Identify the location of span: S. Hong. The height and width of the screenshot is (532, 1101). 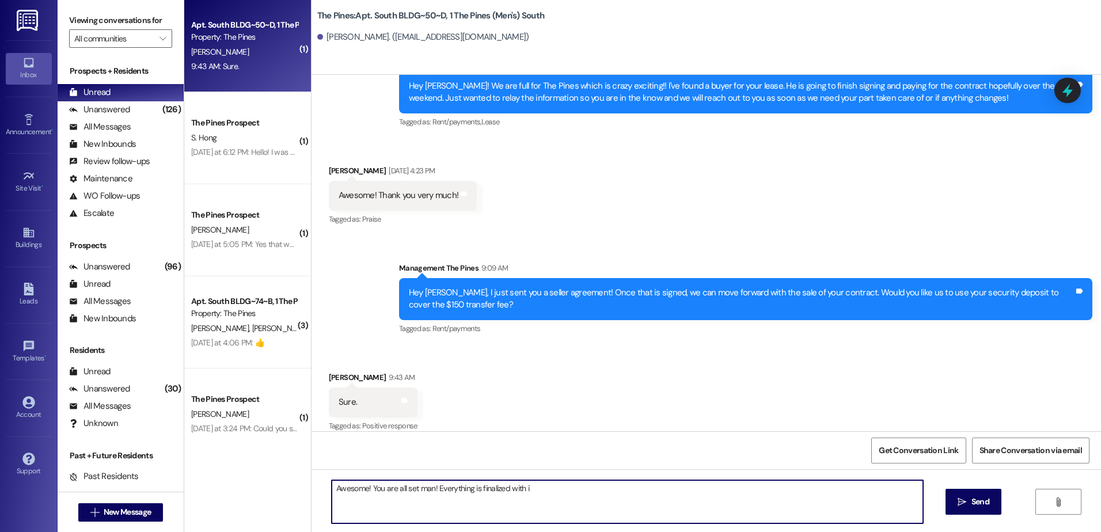
(204, 138).